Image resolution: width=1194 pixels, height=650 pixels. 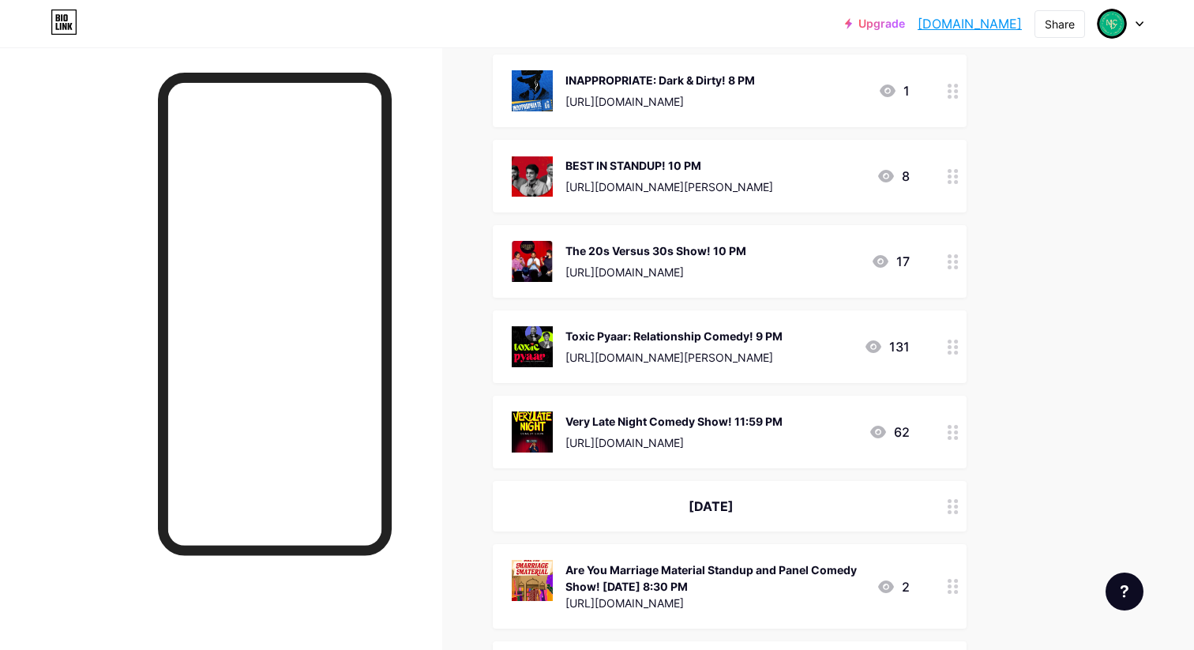 I want to click on div: 1, so click(x=894, y=91).